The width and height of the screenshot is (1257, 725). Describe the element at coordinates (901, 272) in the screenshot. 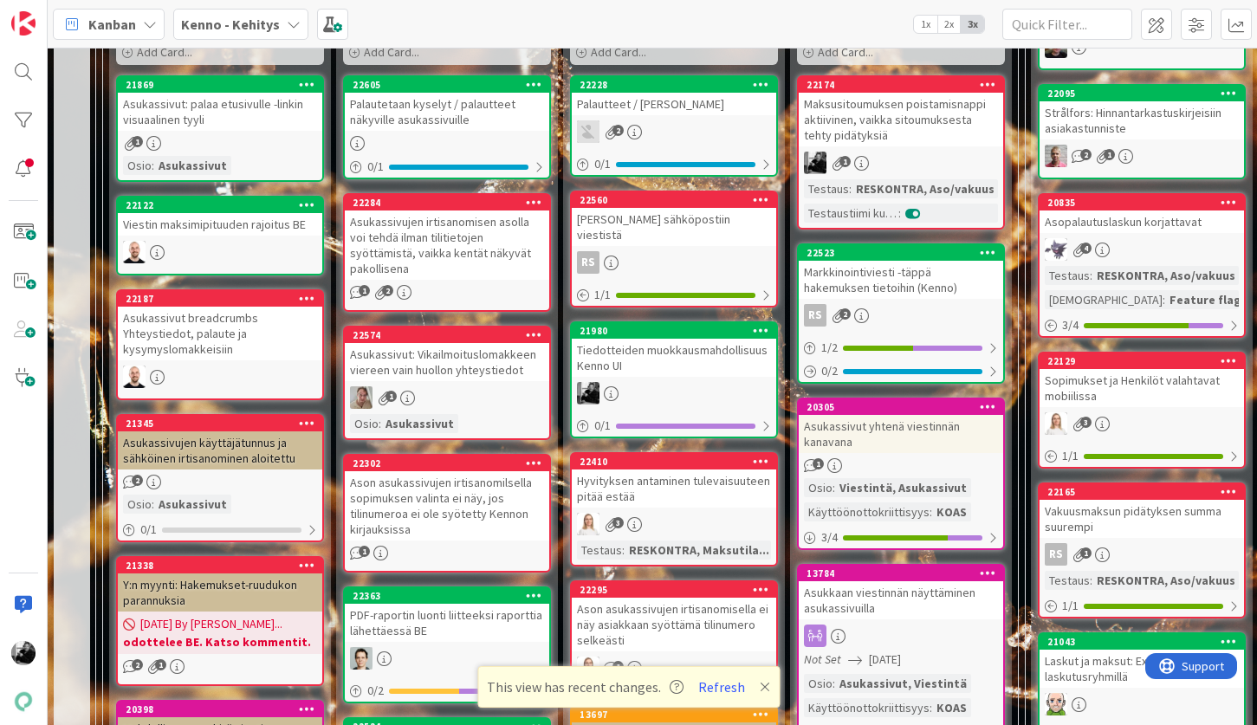

I see `div: 22523Markkinointiviesti -täppä hakemuksen tietoihin (Kenno)` at that location.